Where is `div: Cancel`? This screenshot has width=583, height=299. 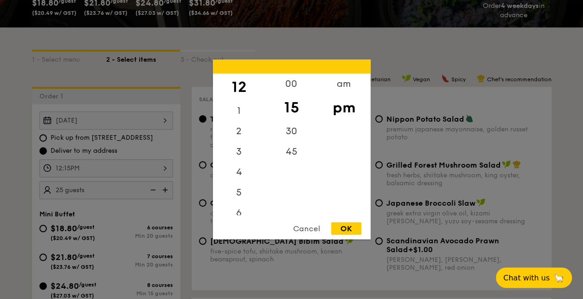
div: Cancel is located at coordinates (307, 228).